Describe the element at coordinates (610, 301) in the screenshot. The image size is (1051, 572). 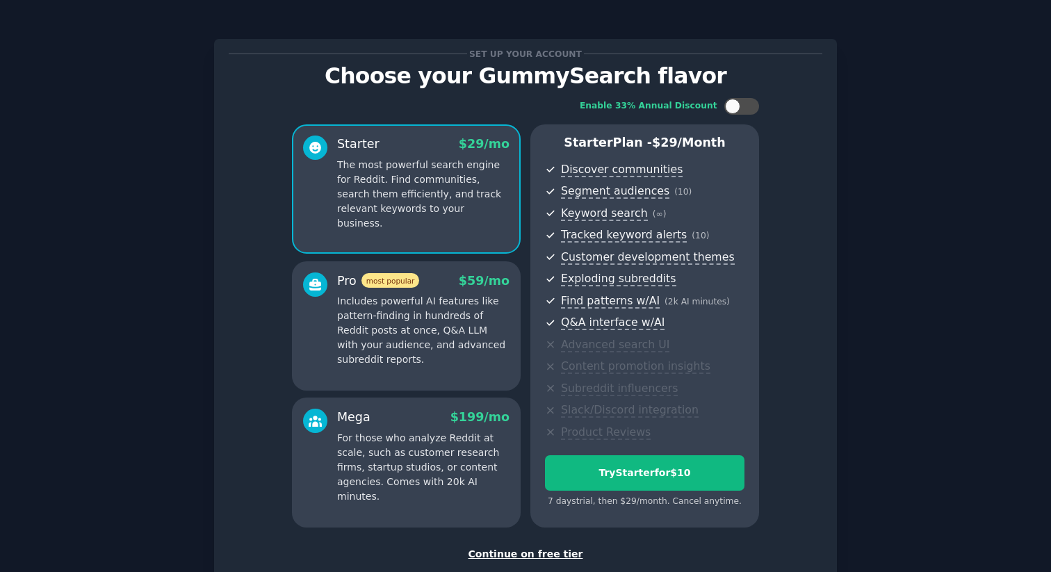
I see `span: Find patterns w/AI` at that location.